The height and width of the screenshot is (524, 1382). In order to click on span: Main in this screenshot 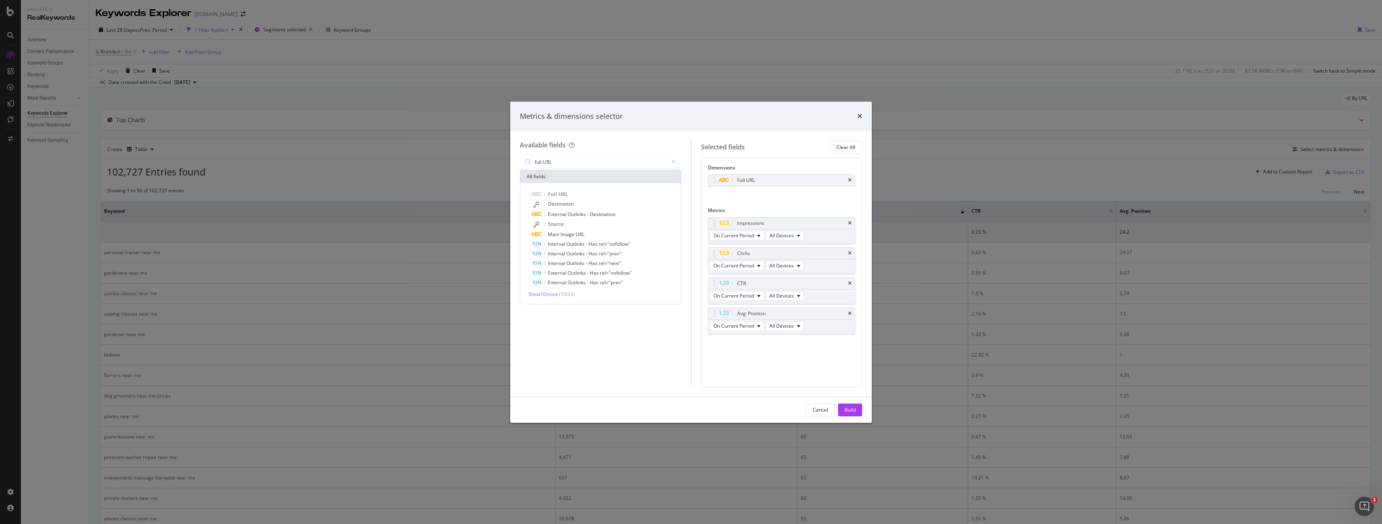, I will do `click(554, 234)`.